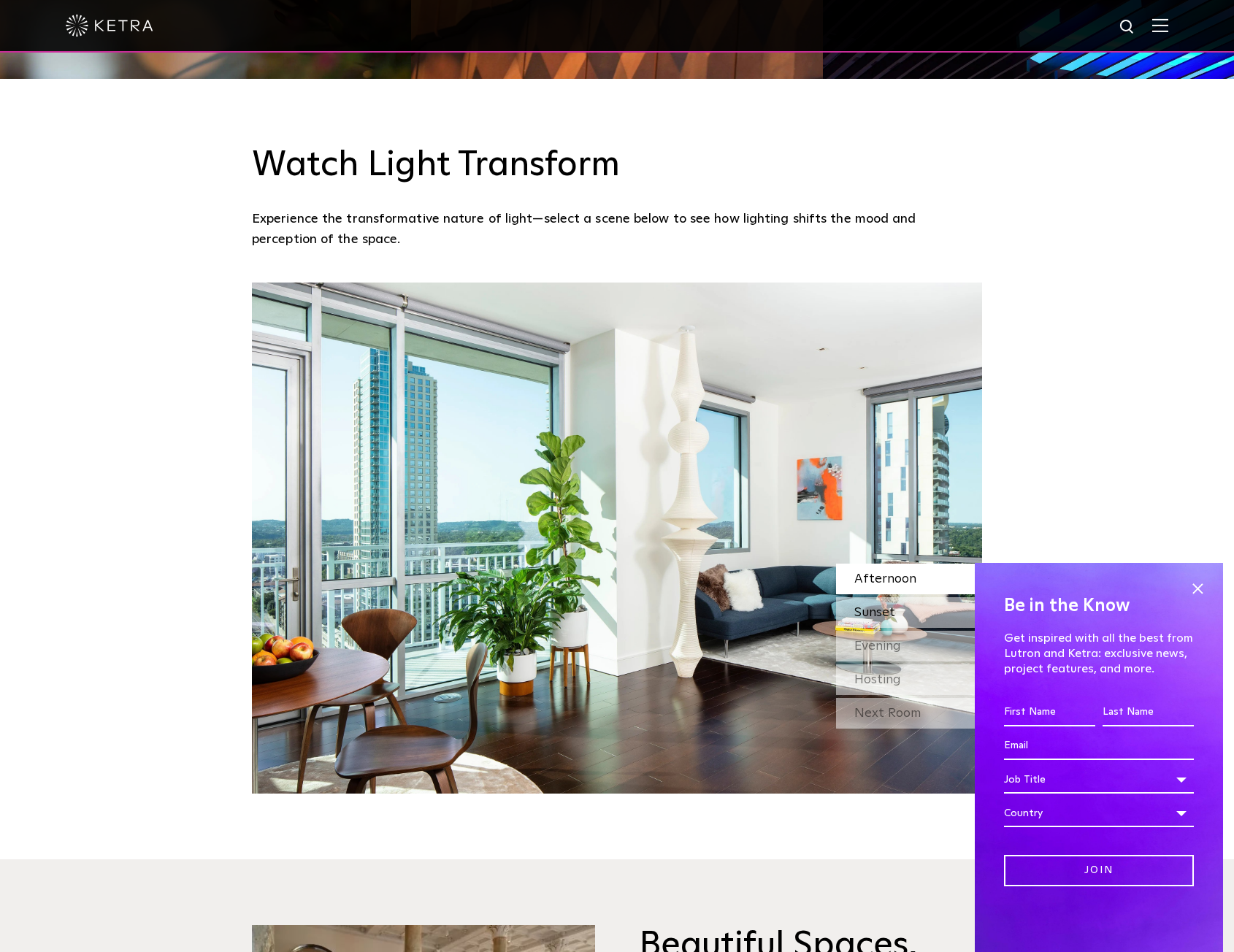 The image size is (1234, 952). Describe the element at coordinates (1148, 713) in the screenshot. I see `input: Last Name` at that location.